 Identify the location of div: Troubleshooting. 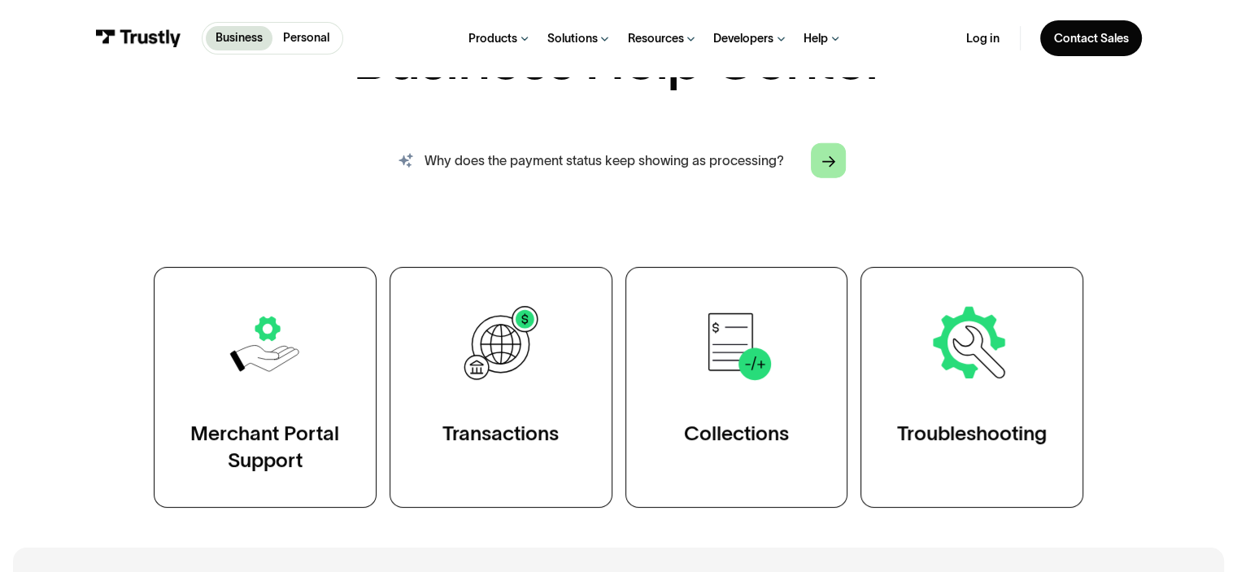
(972, 433).